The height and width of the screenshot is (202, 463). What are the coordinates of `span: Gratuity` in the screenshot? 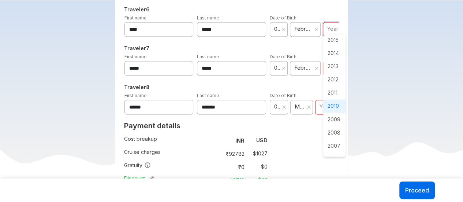 It's located at (137, 165).